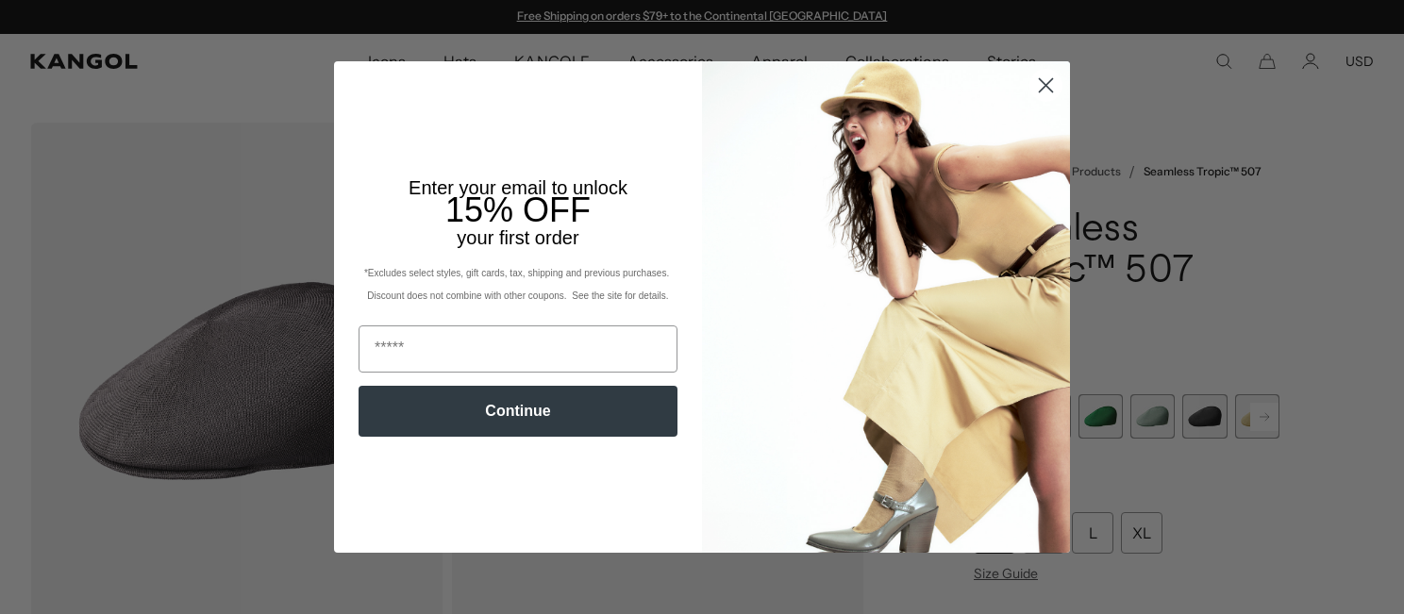 The image size is (1404, 614). I want to click on button: Close dialog, so click(1045, 85).